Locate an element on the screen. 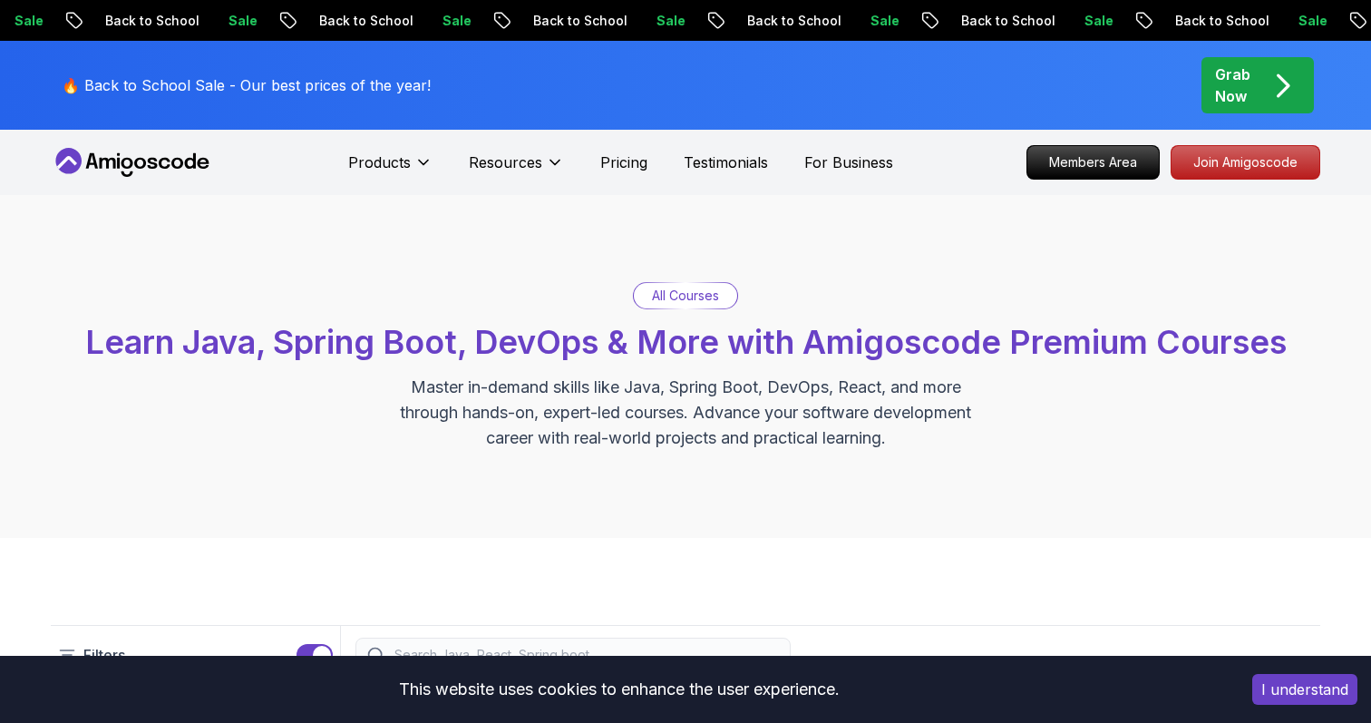 This screenshot has width=1371, height=723. a: For Business is located at coordinates (849, 162).